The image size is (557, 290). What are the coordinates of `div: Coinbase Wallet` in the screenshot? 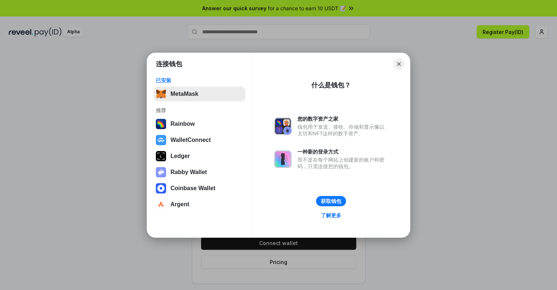 It's located at (193, 188).